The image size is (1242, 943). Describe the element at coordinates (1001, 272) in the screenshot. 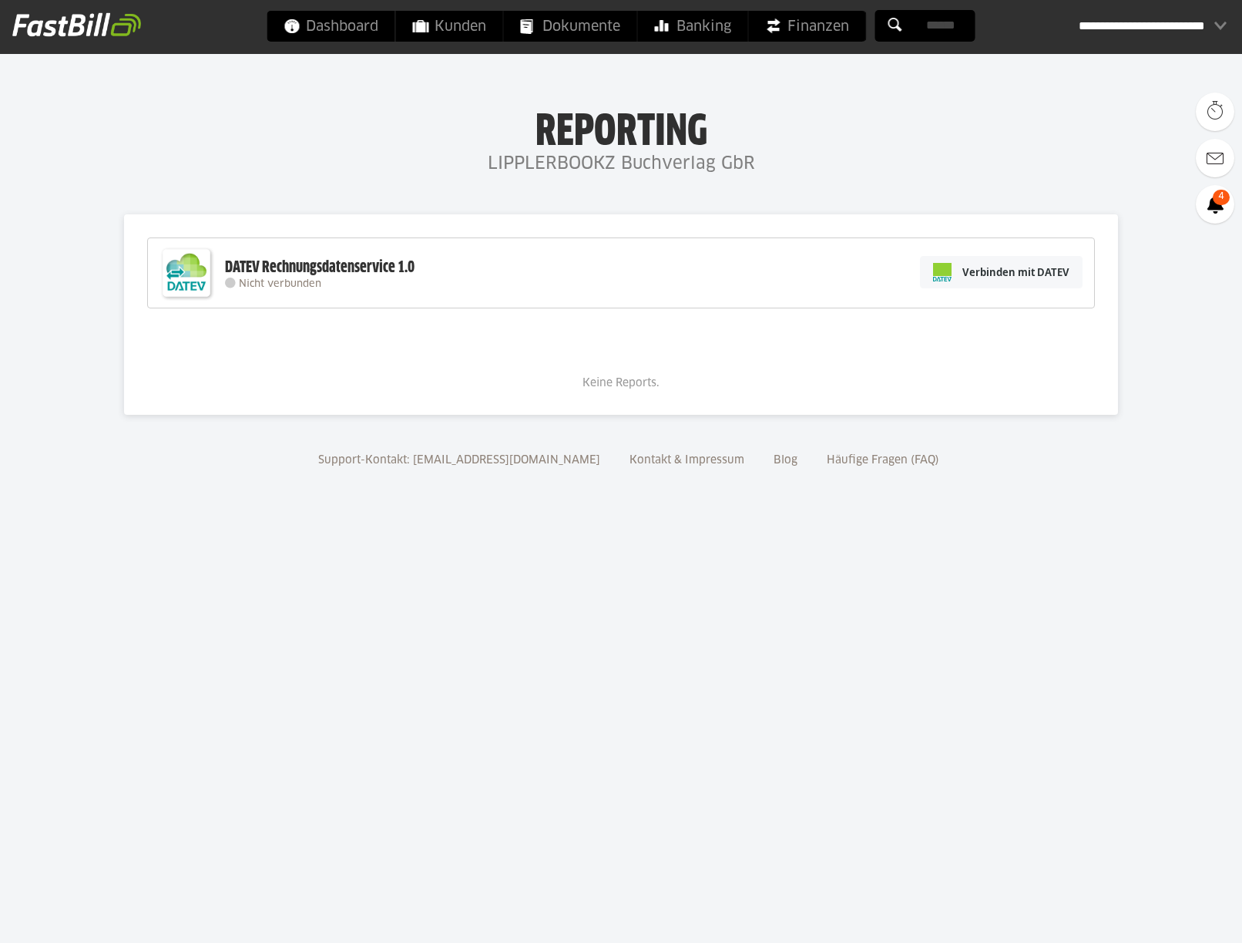

I see `a: Verbinden mit DATEV` at that location.